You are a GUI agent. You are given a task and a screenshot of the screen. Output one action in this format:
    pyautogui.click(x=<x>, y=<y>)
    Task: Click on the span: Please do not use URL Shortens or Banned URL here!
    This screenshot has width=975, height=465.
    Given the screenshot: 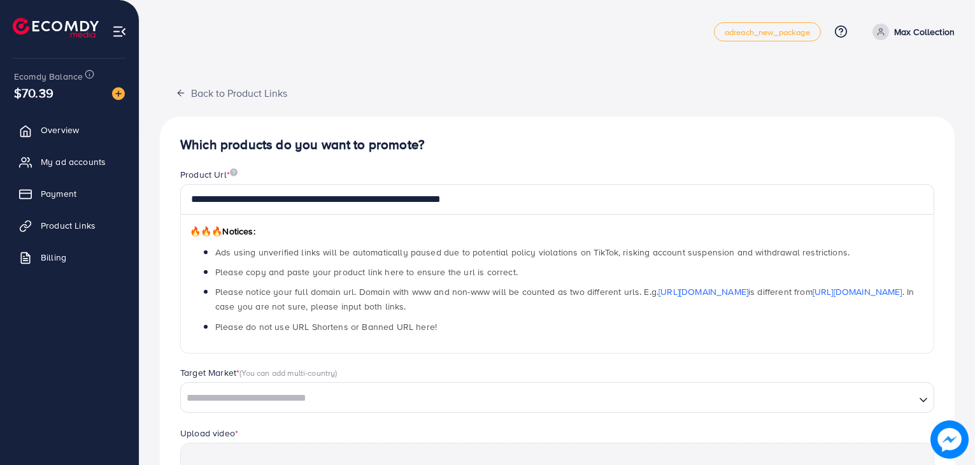 What is the action you would take?
    pyautogui.click(x=326, y=327)
    